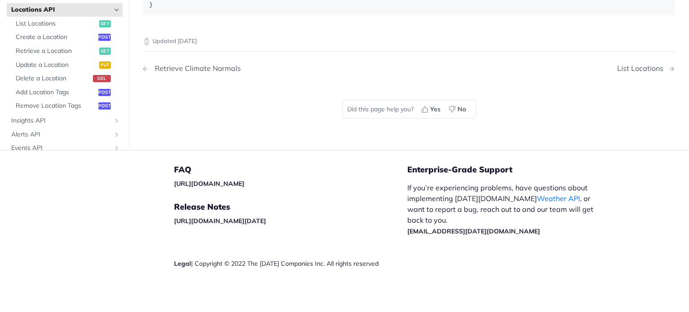 This screenshot has width=689, height=312. What do you see at coordinates (105, 65) in the screenshot?
I see `span: put` at bounding box center [105, 65].